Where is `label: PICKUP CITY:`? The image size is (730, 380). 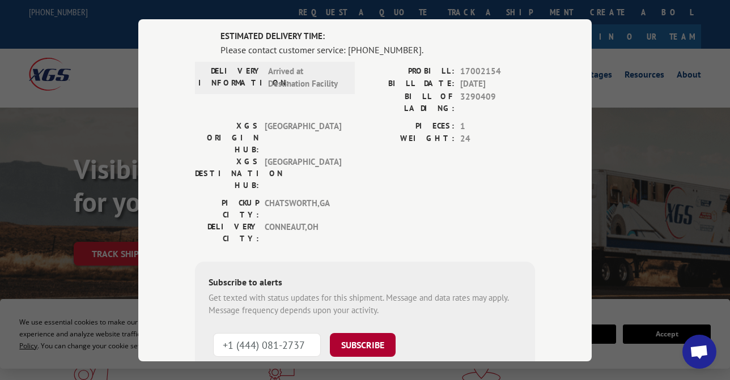
label: PICKUP CITY: is located at coordinates (227, 209).